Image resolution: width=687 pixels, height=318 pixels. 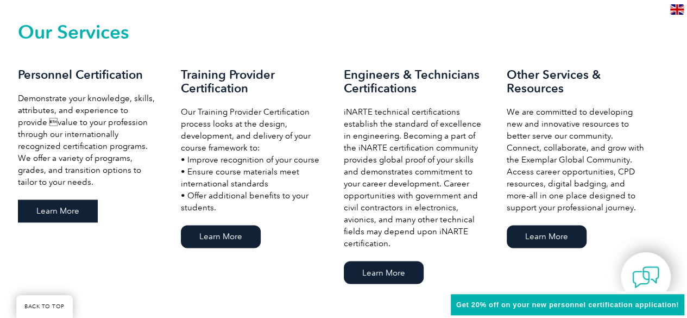 I want to click on span: Get 20% off on your new personnel certification application!, so click(x=568, y=304).